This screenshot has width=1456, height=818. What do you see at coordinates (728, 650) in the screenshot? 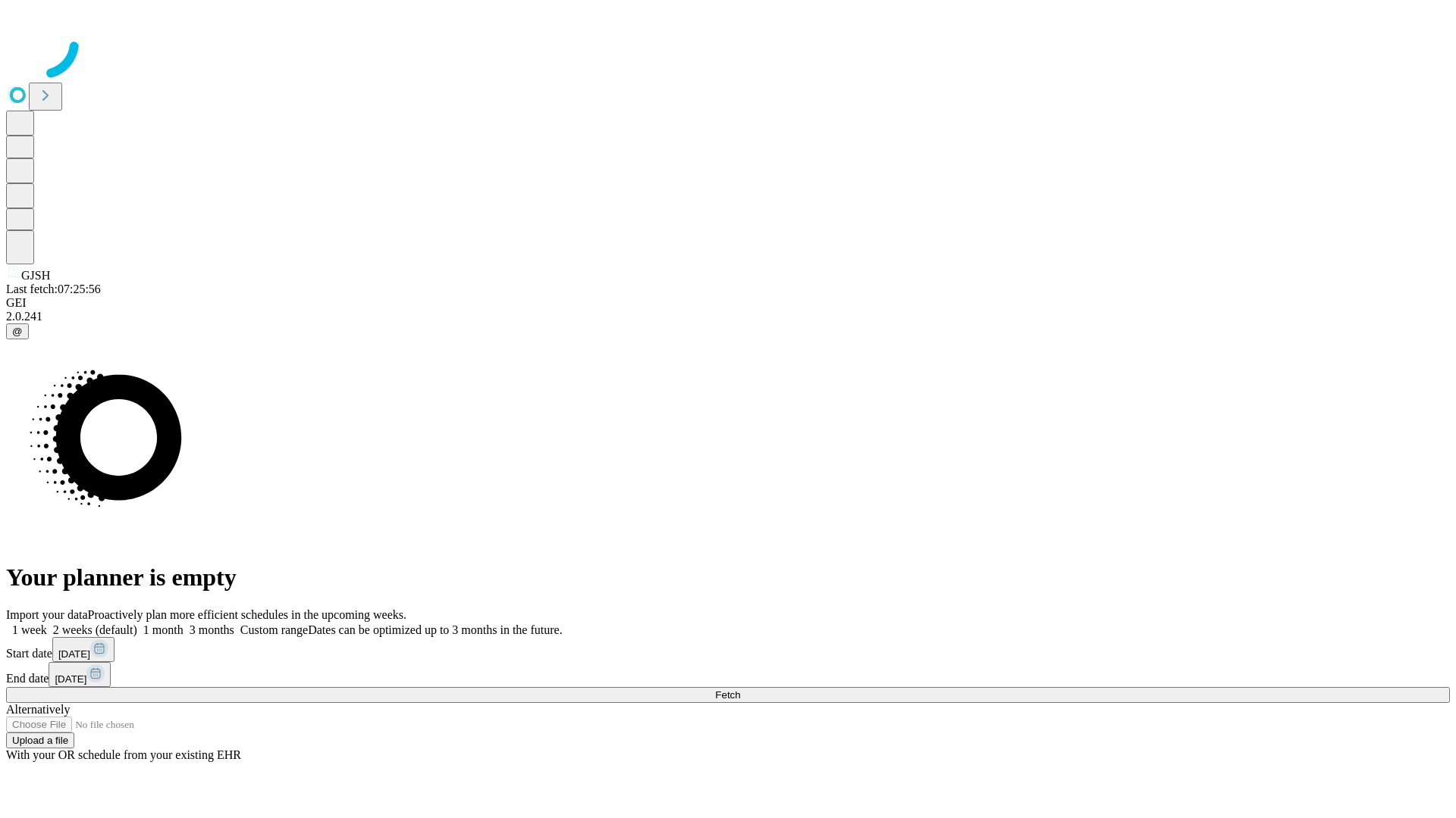
I see `div: Start date` at bounding box center [728, 650].